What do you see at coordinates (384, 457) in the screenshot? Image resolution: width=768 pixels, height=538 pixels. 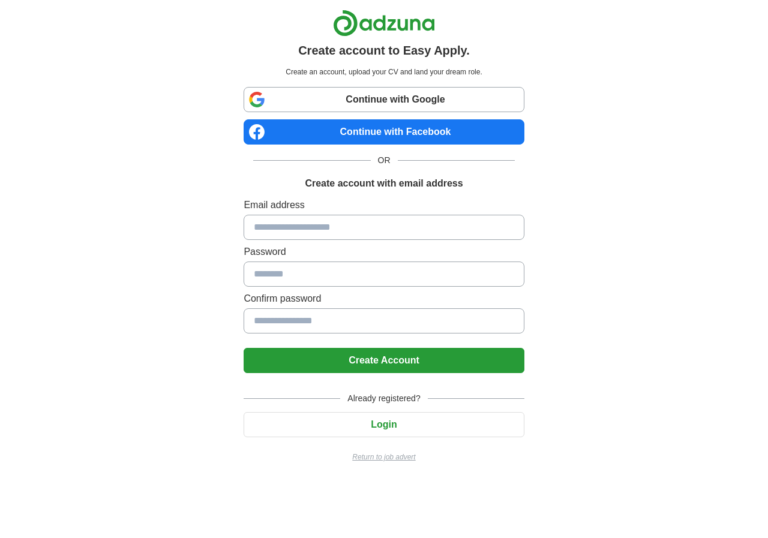 I see `p: Return to job advert` at bounding box center [384, 457].